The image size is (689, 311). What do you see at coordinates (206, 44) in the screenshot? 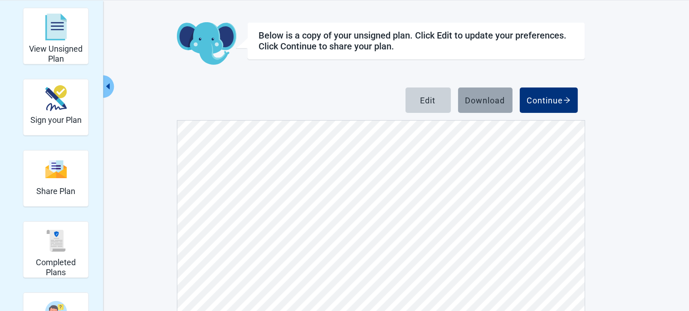
I see `img: Koda Elephant` at bounding box center [206, 44].